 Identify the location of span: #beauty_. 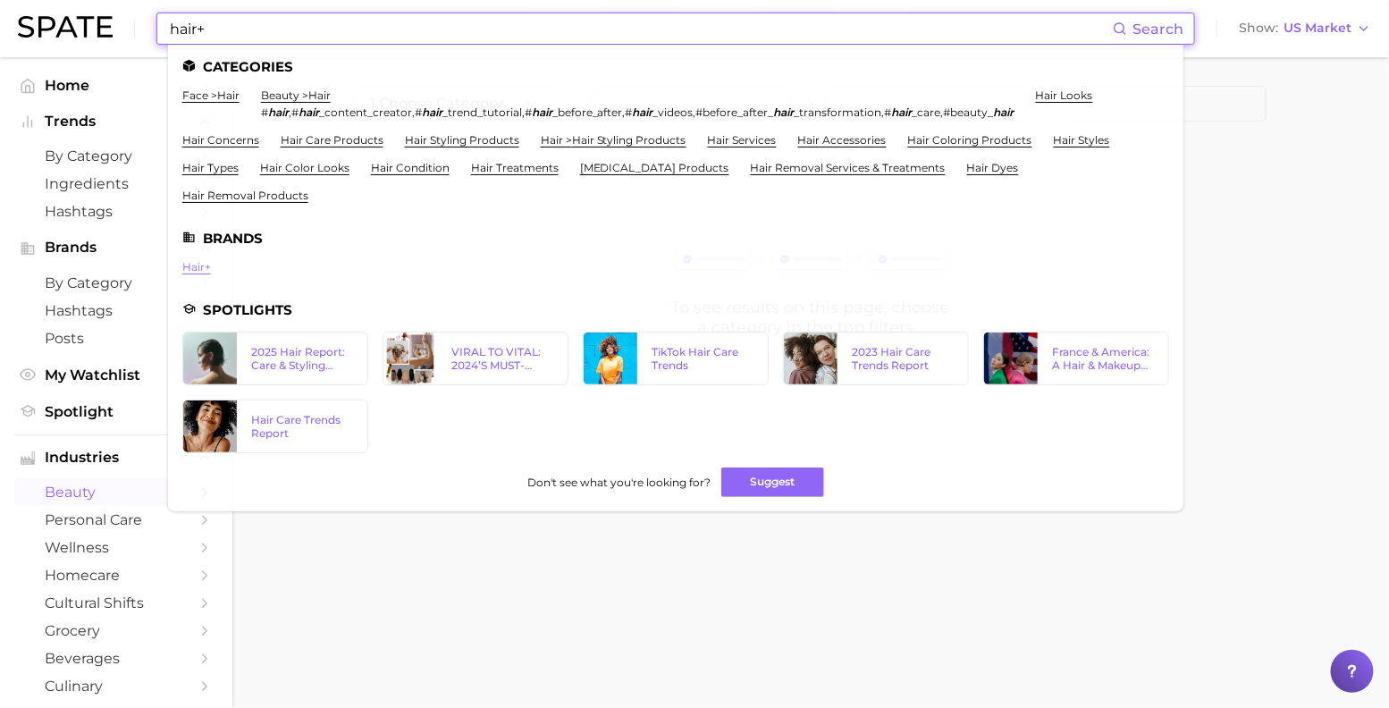
(969, 112).